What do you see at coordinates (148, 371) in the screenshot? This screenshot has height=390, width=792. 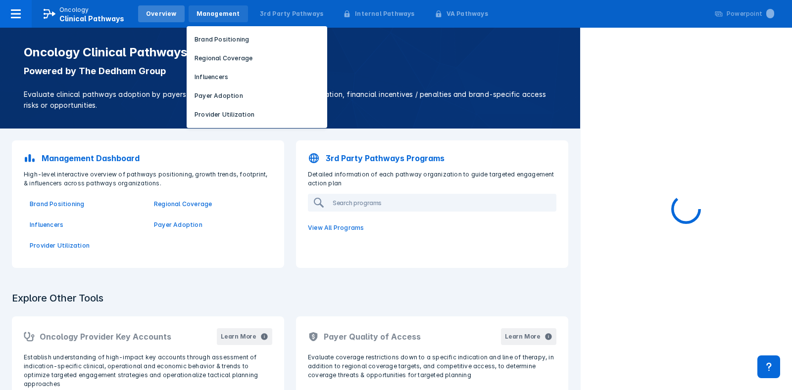 I see `p: Establish understanding of high-impact key accounts through assessment of indication-specific cli...` at bounding box center [148, 371].